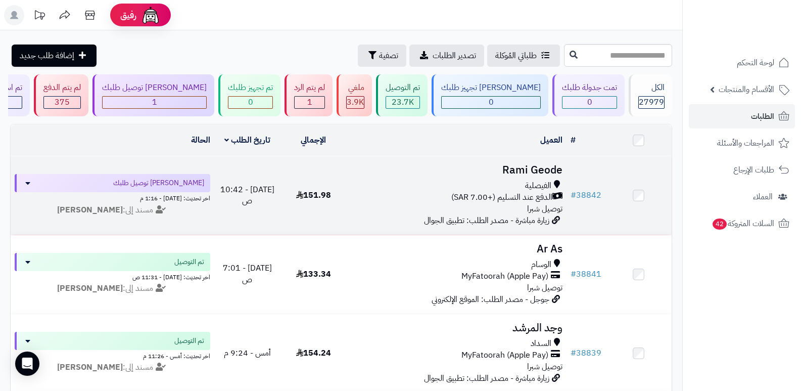 Image resolution: width=801 pixels, height=391 pixels. I want to click on span: الوسام, so click(541, 264).